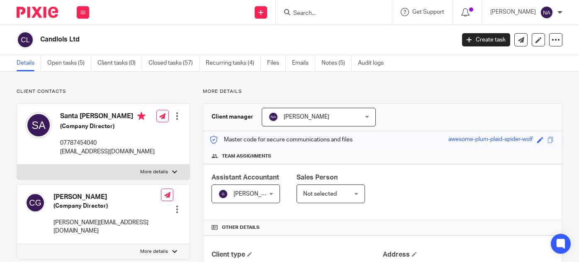 Image resolution: width=579 pixels, height=262 pixels. What do you see at coordinates (37, 12) in the screenshot?
I see `img: Pixie` at bounding box center [37, 12].